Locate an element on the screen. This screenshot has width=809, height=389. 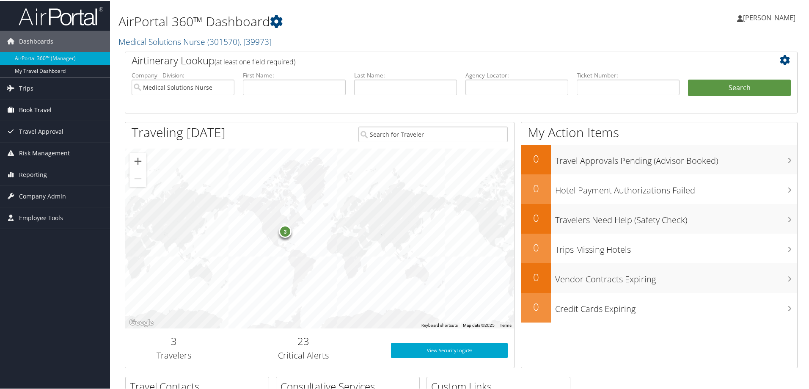
label: First Name: is located at coordinates (294, 74).